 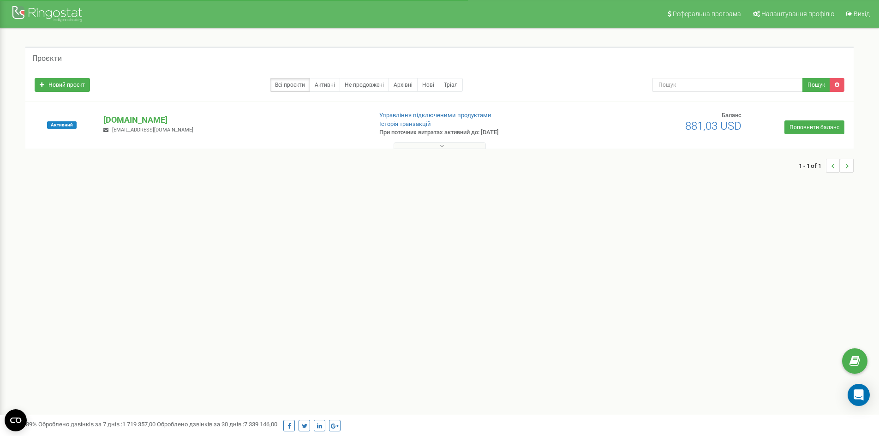 I want to click on span: Вихід, so click(x=861, y=14).